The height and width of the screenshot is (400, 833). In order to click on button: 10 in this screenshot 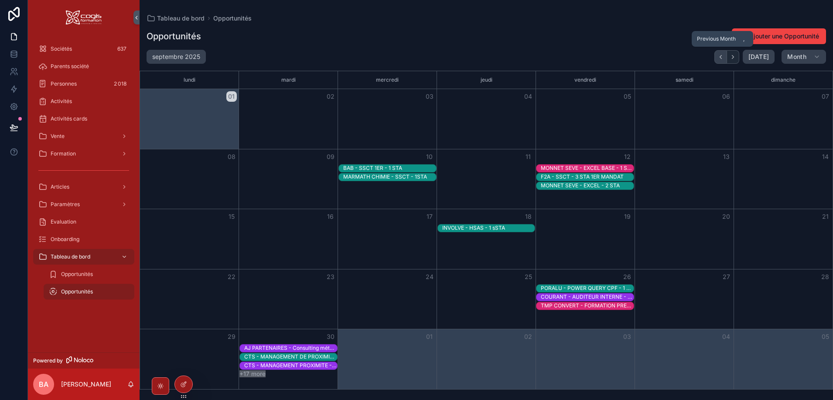, I will do `click(430, 157)`.